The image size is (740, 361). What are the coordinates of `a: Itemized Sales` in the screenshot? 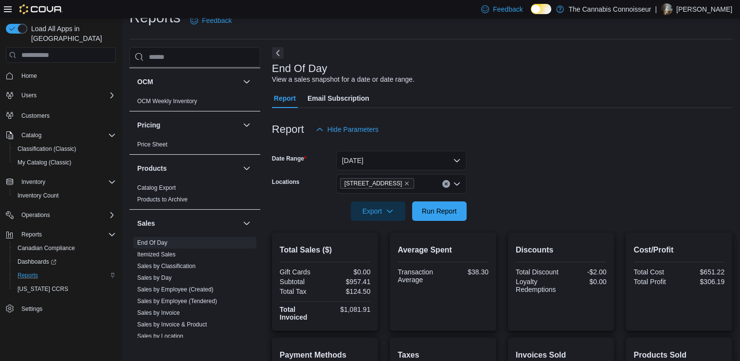 It's located at (156, 254).